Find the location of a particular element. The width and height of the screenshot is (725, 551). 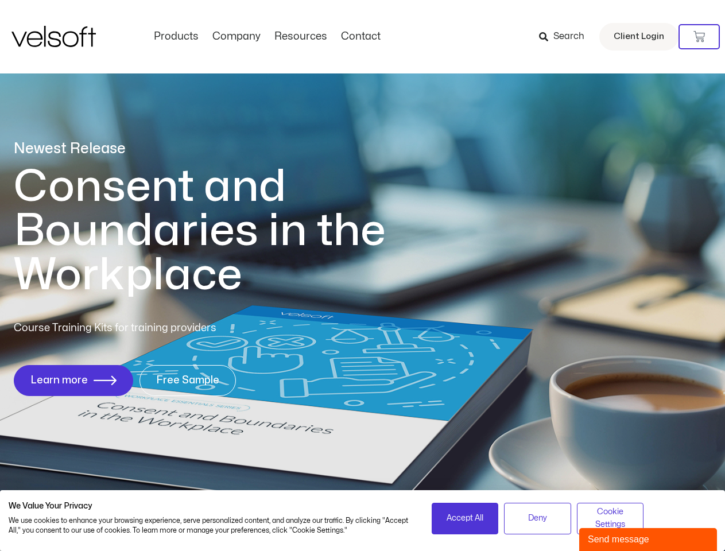

img: Velsoft Training Materials is located at coordinates (53, 36).